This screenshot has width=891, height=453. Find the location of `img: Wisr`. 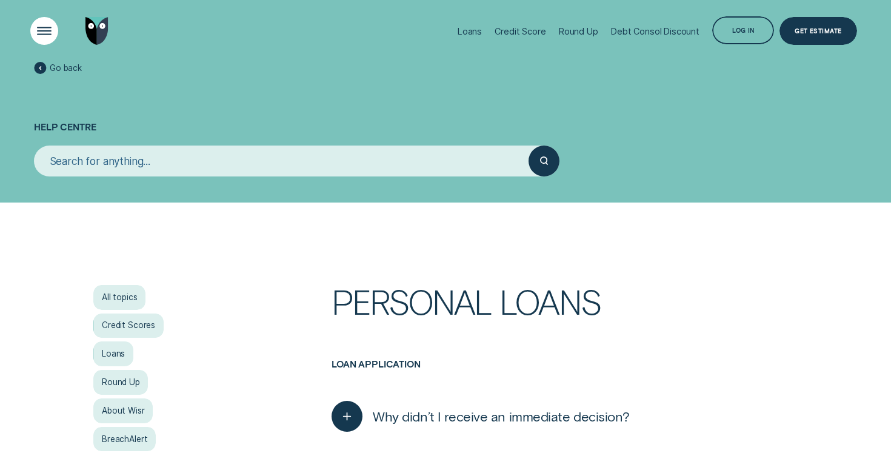

img: Wisr is located at coordinates (97, 31).